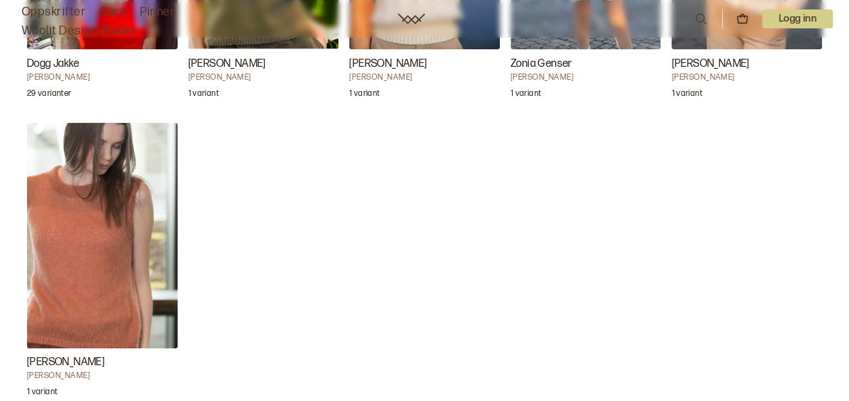 Image resolution: width=849 pixels, height=401 pixels. I want to click on a: Garn, so click(113, 12).